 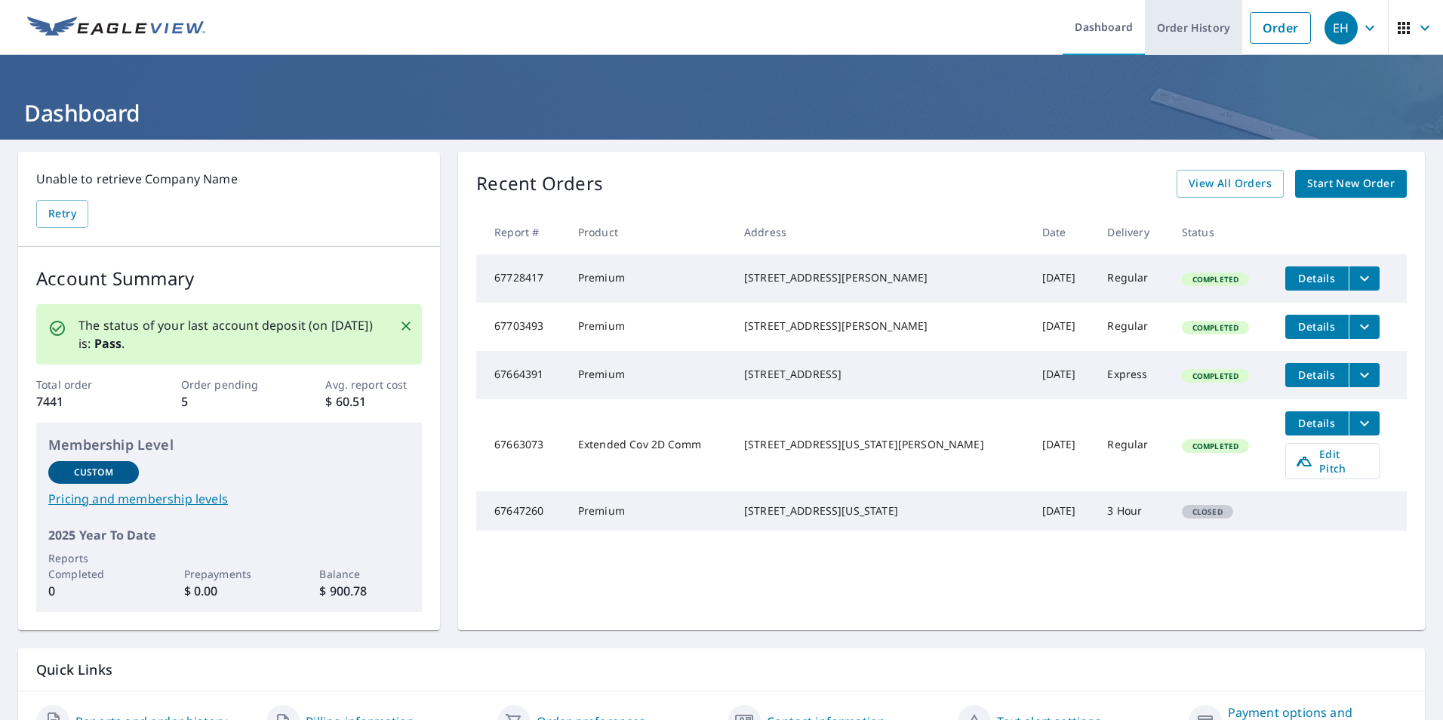 I want to click on button: detailsBtn-67664391, so click(x=1317, y=375).